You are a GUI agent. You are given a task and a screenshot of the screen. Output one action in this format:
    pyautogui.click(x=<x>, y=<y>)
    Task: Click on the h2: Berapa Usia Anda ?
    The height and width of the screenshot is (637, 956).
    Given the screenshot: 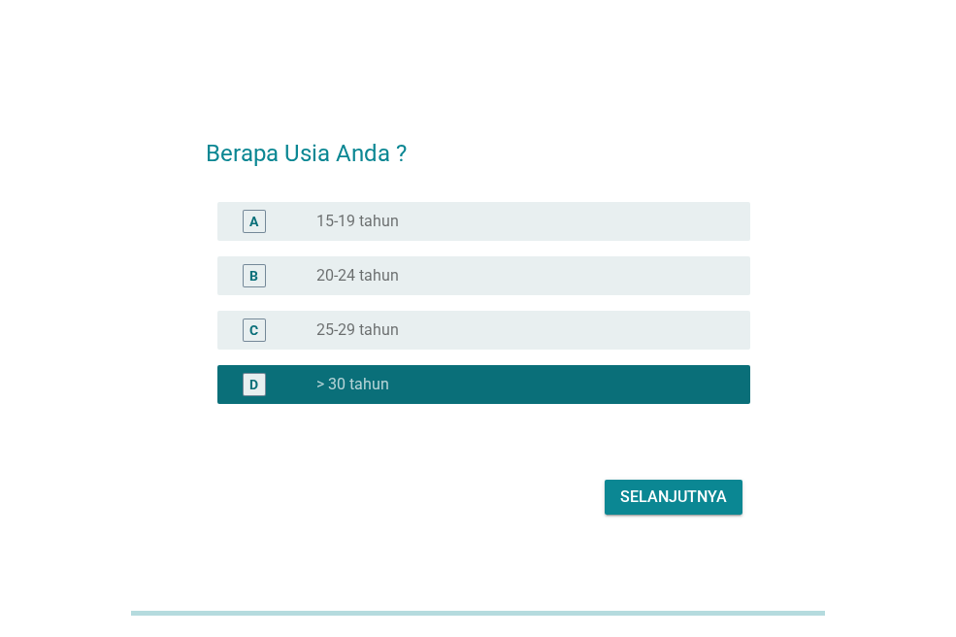 What is the action you would take?
    pyautogui.click(x=477, y=144)
    